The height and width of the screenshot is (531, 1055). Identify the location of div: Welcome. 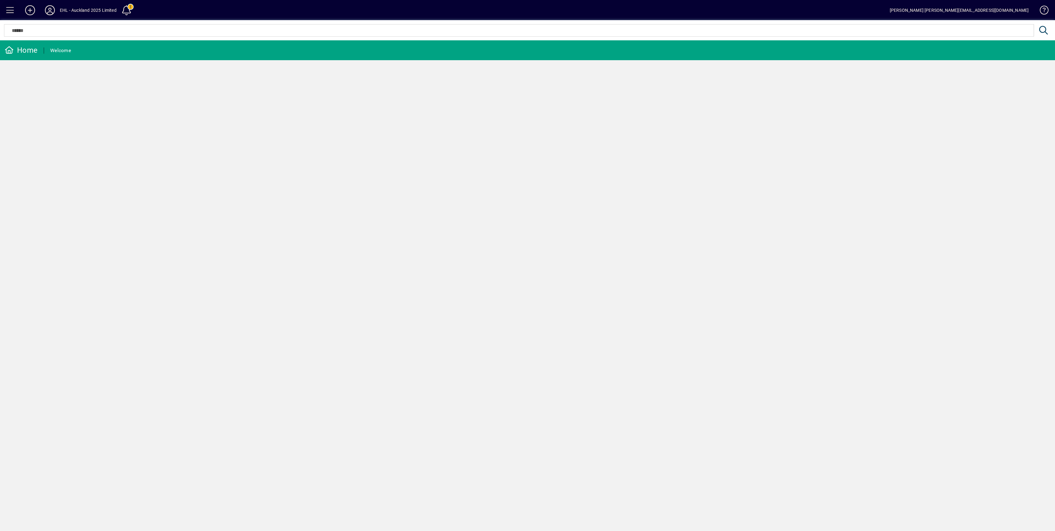
(60, 51).